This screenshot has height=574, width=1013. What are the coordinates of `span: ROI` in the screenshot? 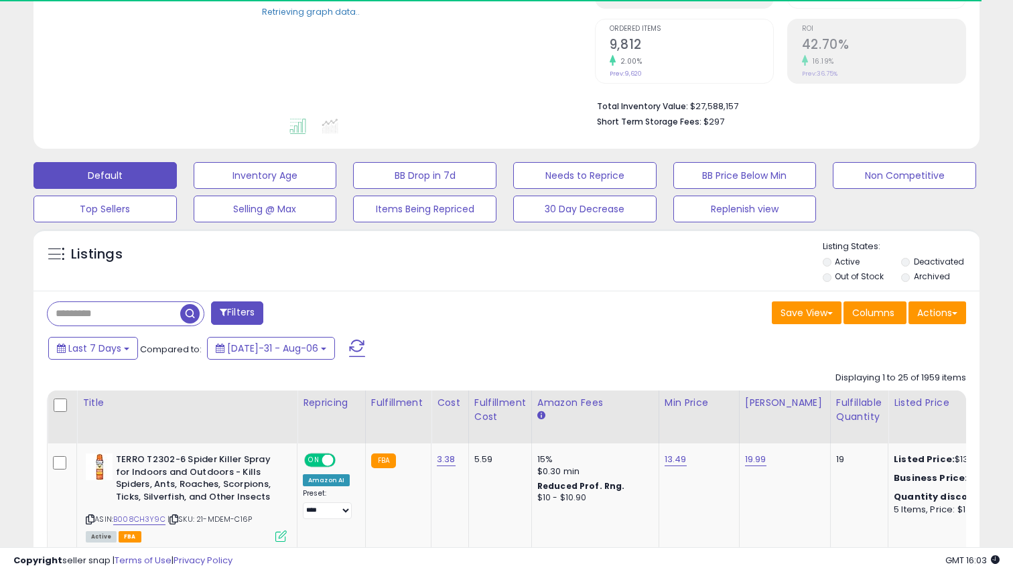 It's located at (883, 29).